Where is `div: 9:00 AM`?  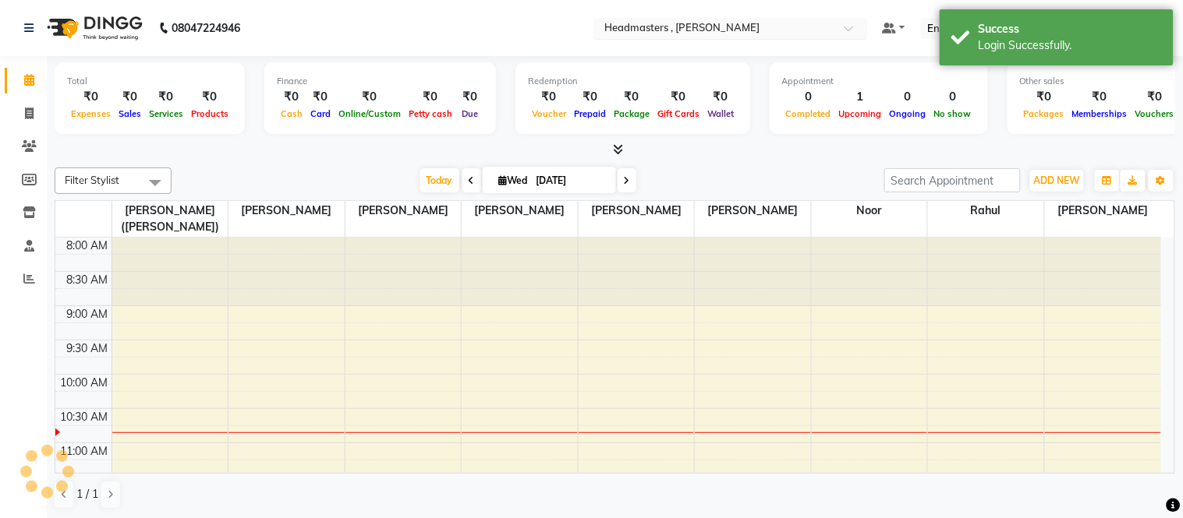
div: 9:00 AM is located at coordinates (87, 314).